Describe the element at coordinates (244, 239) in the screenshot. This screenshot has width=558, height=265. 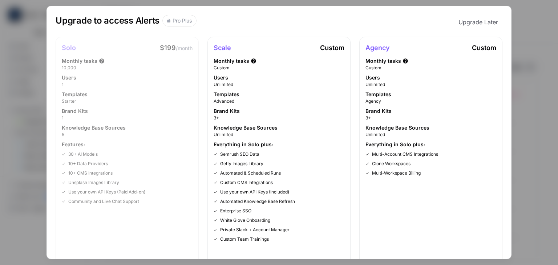
I see `span: Custom Team Trainings` at that location.